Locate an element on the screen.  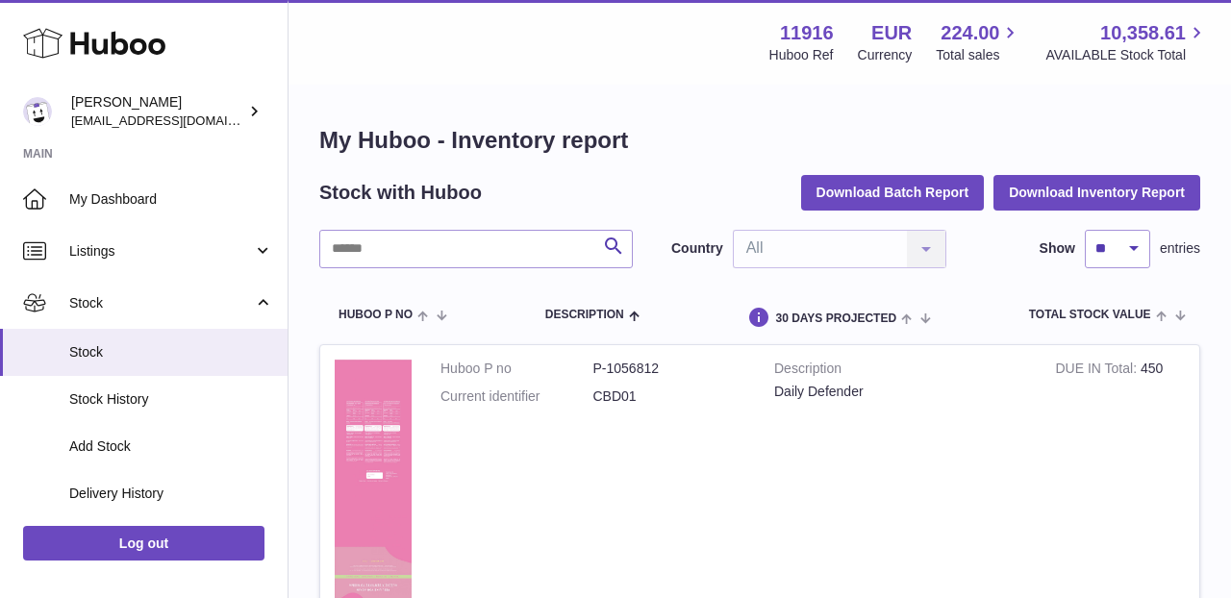
div: Currency is located at coordinates (885, 55).